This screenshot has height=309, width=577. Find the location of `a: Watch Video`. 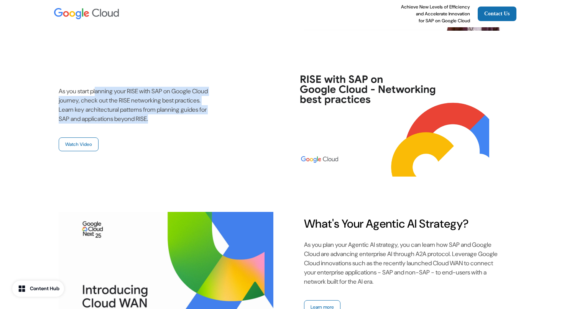

a: Watch Video is located at coordinates (79, 144).